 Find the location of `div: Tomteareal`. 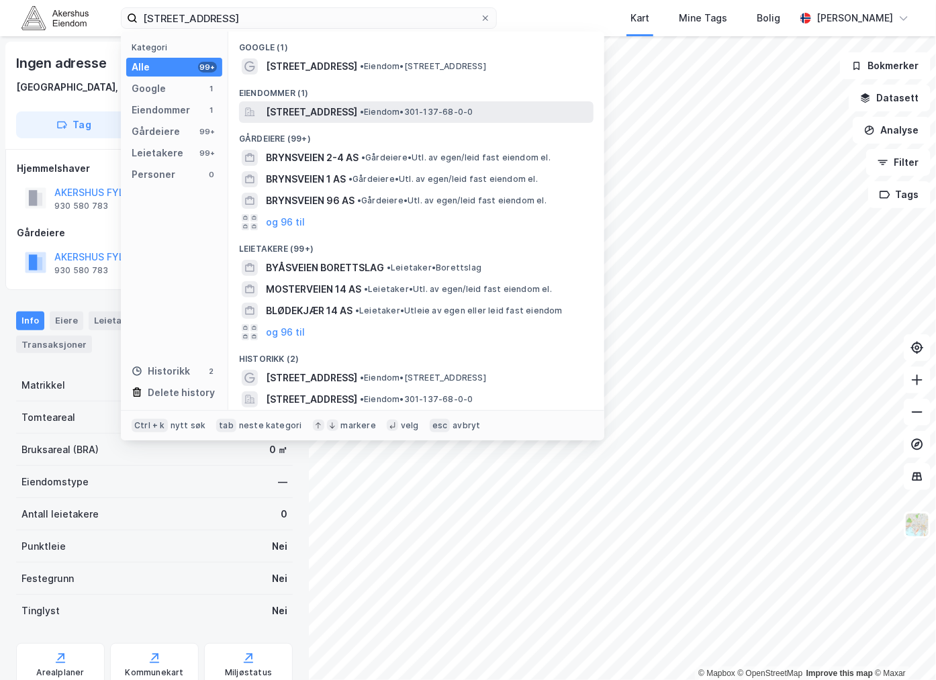

div: Tomteareal is located at coordinates (48, 417).